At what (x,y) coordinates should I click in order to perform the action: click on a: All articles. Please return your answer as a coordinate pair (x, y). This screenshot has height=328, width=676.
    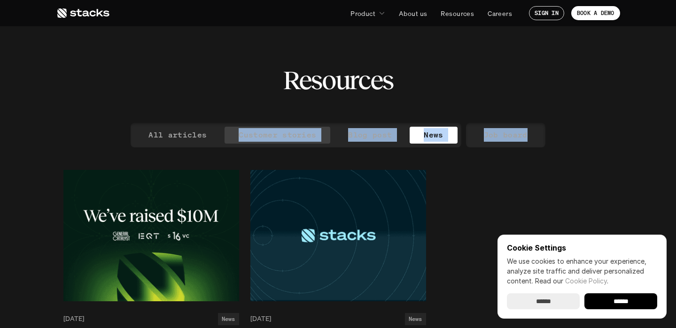
    Looking at the image, I should click on (178, 135).